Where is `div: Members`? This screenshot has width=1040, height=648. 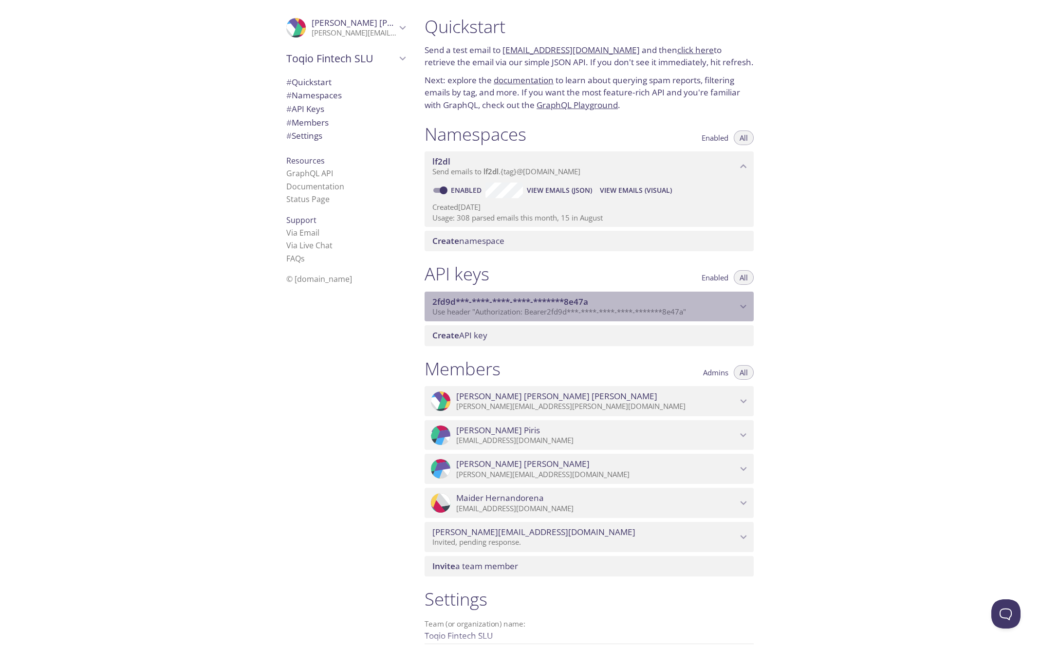
div: Members is located at coordinates (346, 123).